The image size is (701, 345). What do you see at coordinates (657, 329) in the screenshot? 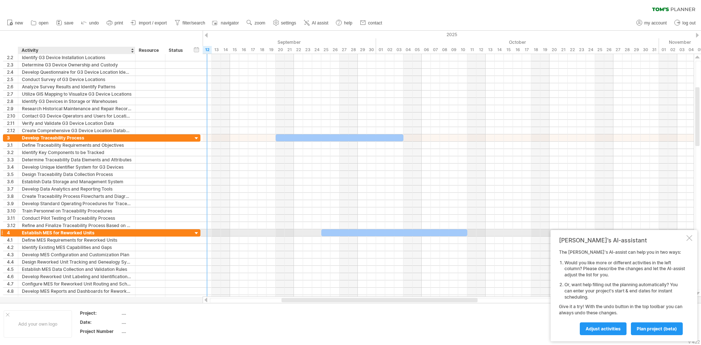
I see `a: plan project (beta)` at bounding box center [657, 329].